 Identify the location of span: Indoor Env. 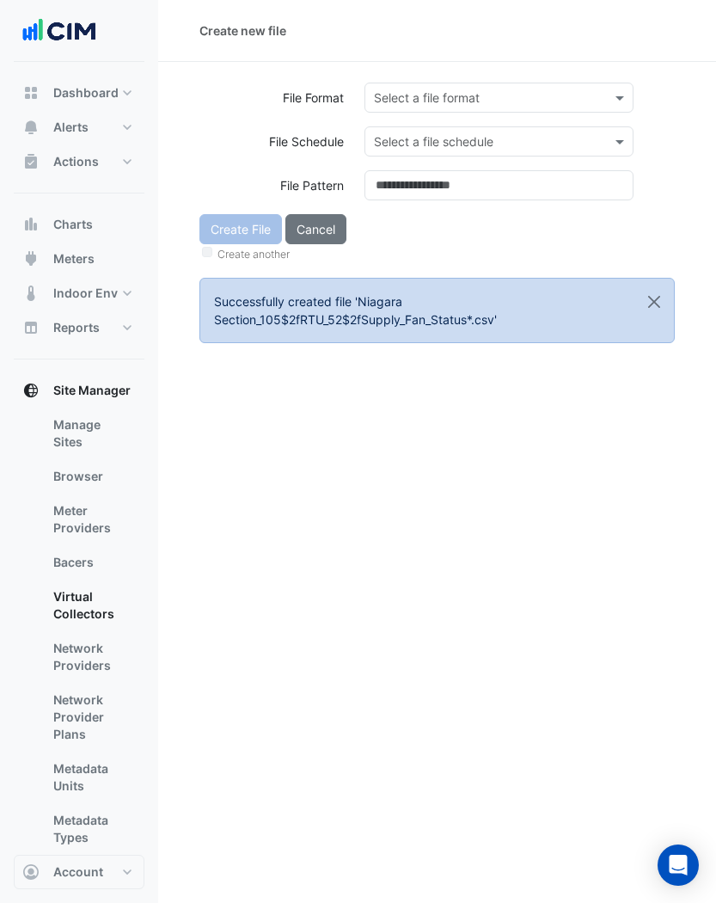
(85, 293).